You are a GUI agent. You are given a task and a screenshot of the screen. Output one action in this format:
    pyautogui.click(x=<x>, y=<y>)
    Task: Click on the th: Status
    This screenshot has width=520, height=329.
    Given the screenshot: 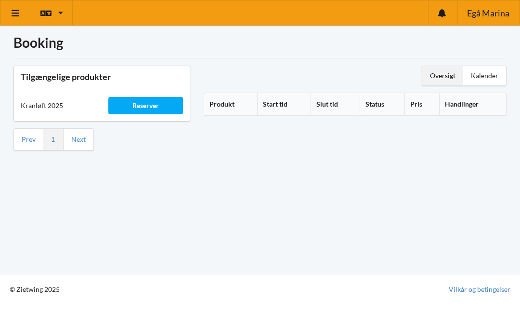 What is the action you would take?
    pyautogui.click(x=382, y=104)
    